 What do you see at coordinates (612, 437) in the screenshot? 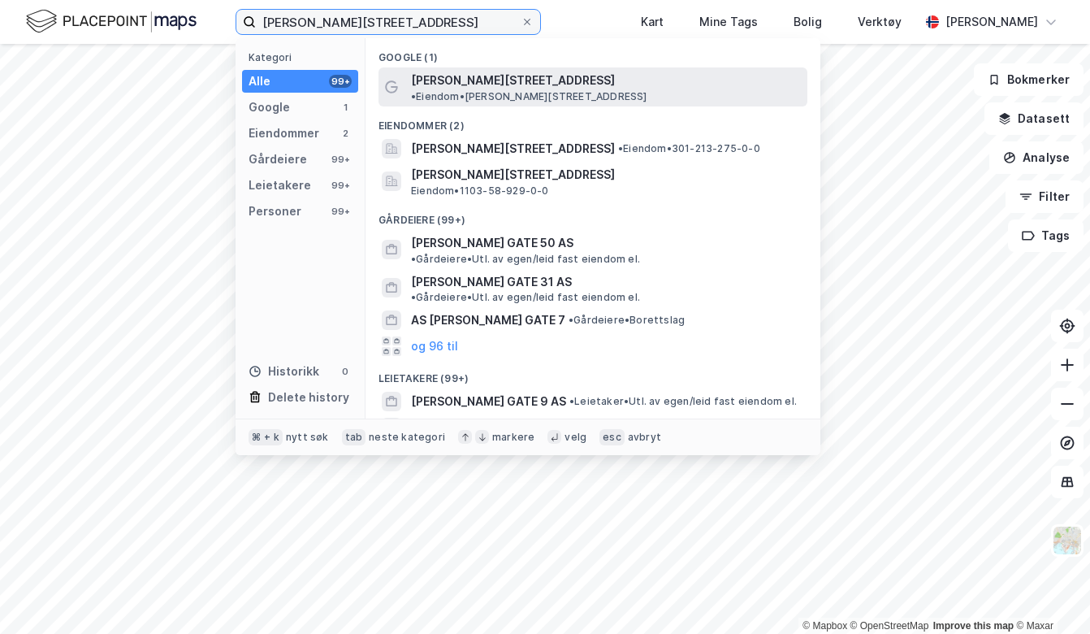
I see `div: esc` at bounding box center [612, 437].